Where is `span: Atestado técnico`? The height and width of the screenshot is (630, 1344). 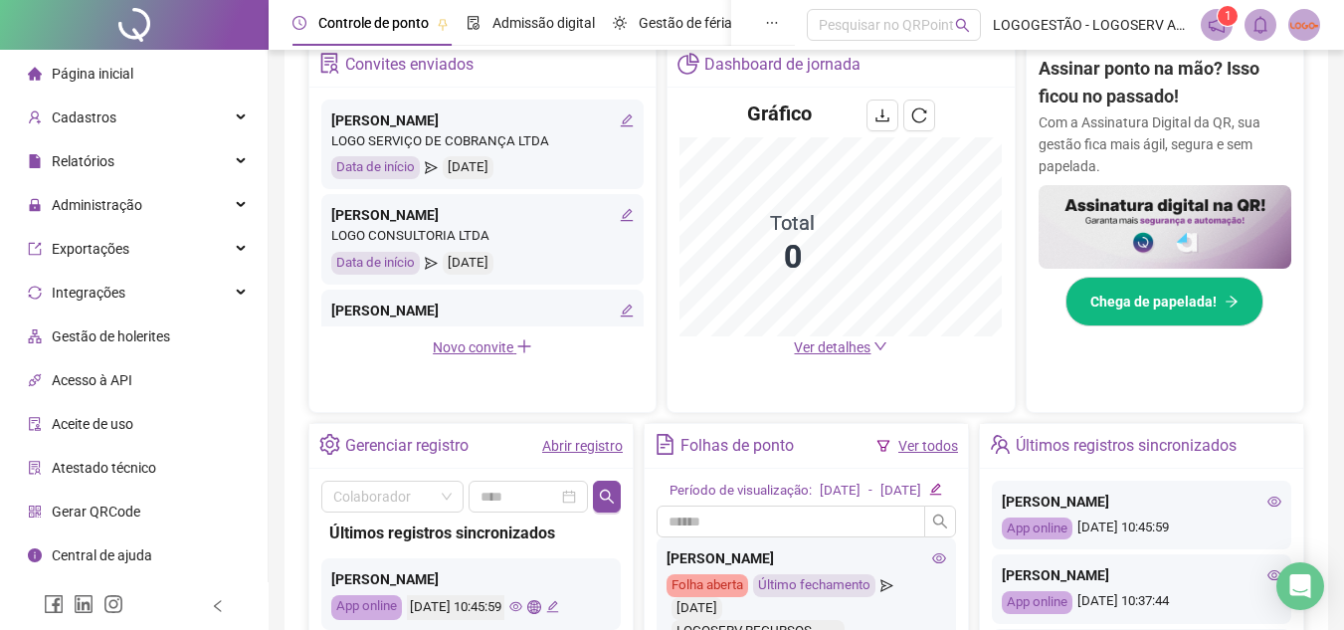
span: Atestado técnico is located at coordinates (103, 468).